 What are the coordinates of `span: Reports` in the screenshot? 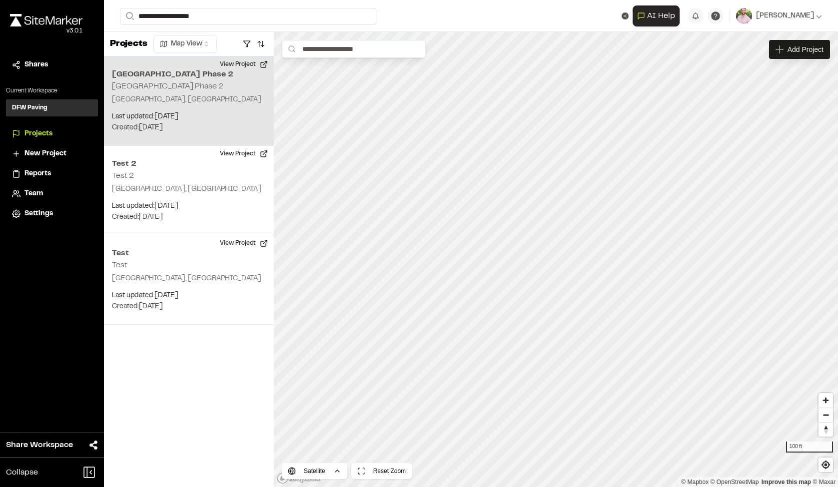 It's located at (37, 174).